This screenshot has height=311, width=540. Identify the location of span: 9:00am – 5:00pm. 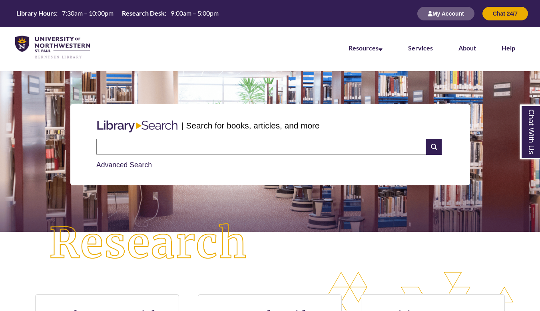
(195, 13).